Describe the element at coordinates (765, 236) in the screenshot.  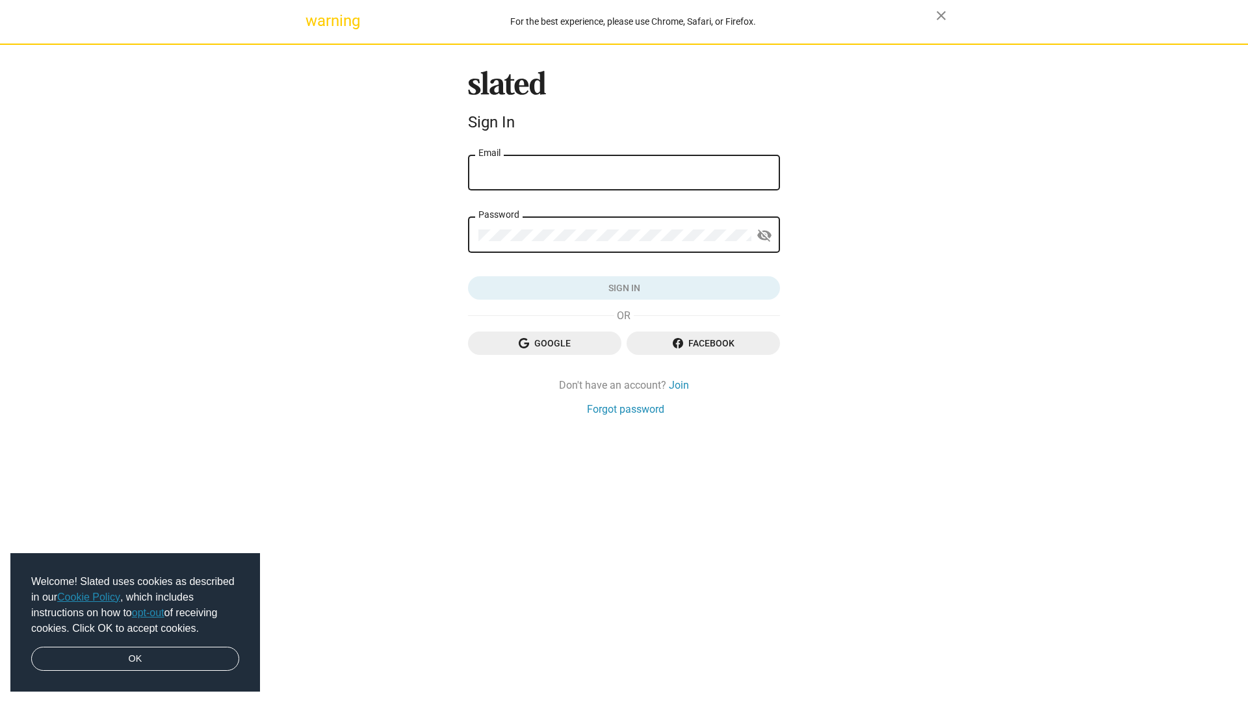
I see `button: Show password` at that location.